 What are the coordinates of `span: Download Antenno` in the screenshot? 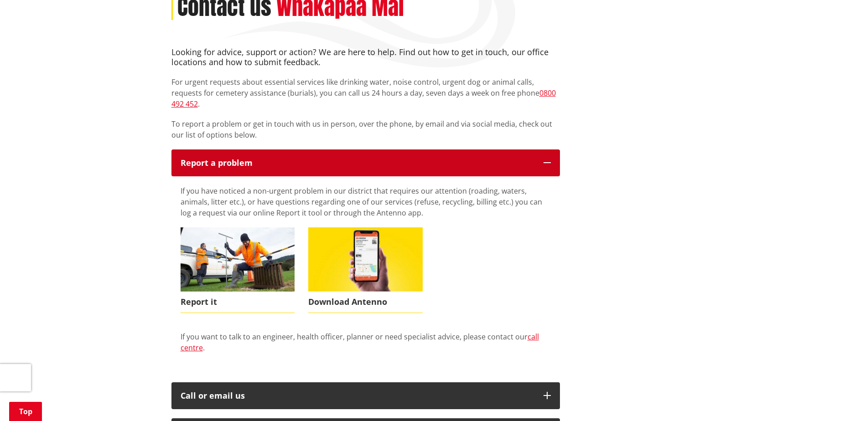 It's located at (365, 302).